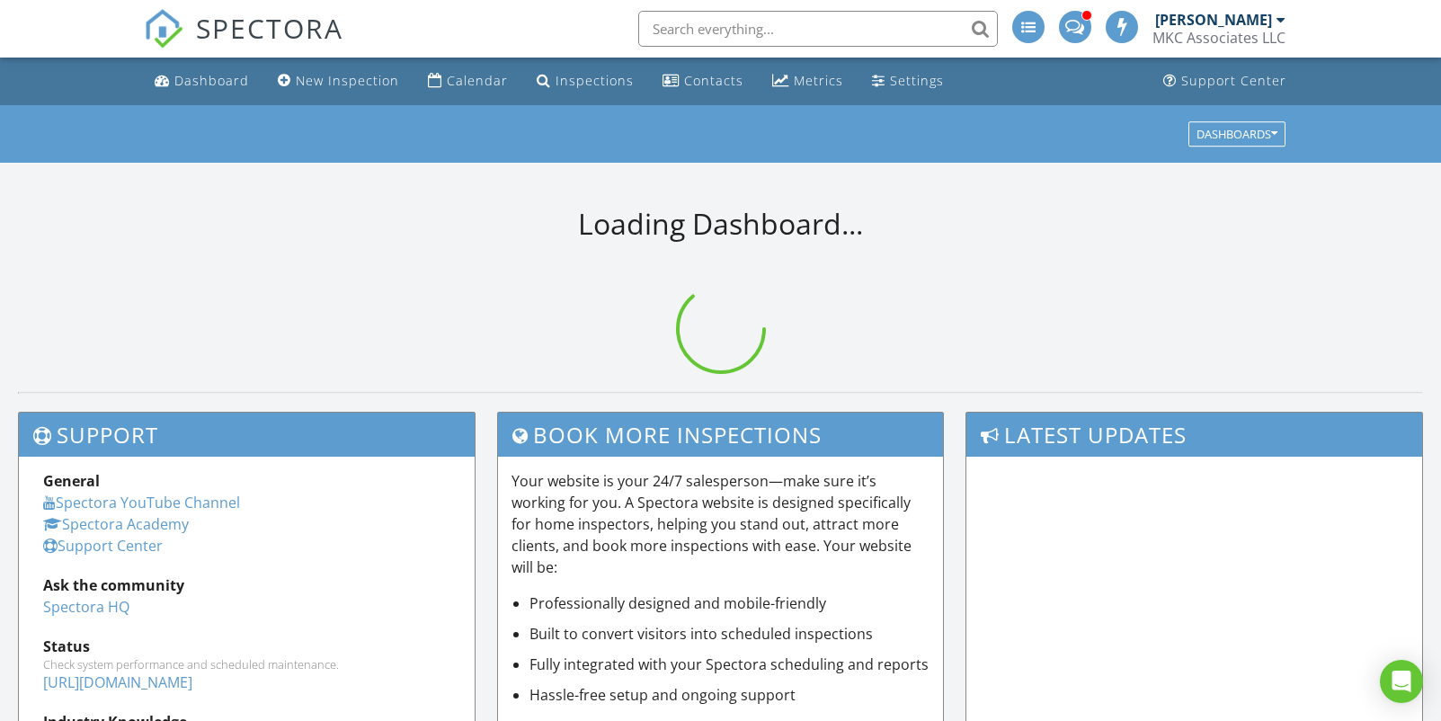 Image resolution: width=1441 pixels, height=721 pixels. I want to click on div: Check system performance and scheduled maintenance., so click(246, 664).